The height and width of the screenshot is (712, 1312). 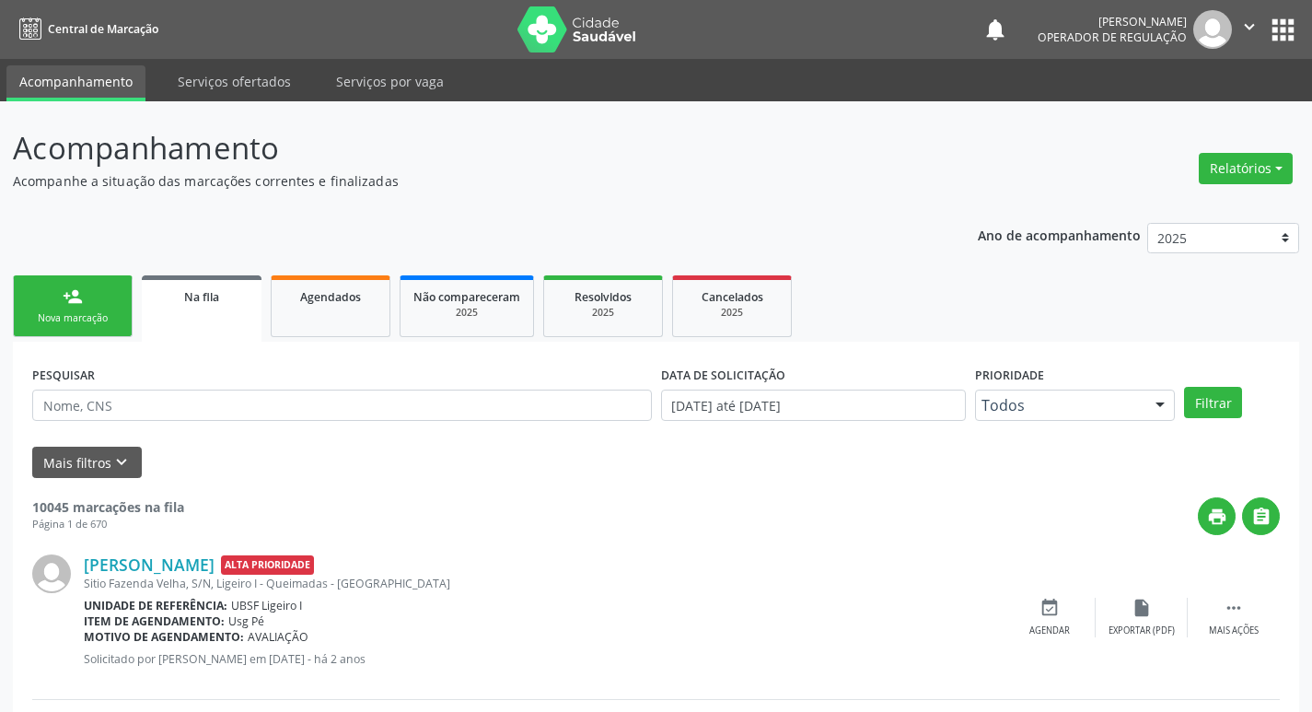 I want to click on span: UBSF Ligeiro I, so click(x=266, y=605).